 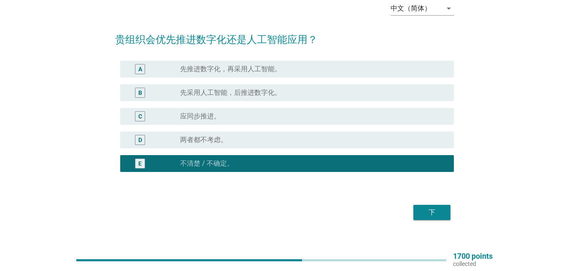 What do you see at coordinates (140, 69) in the screenshot?
I see `div: A` at bounding box center [140, 69].